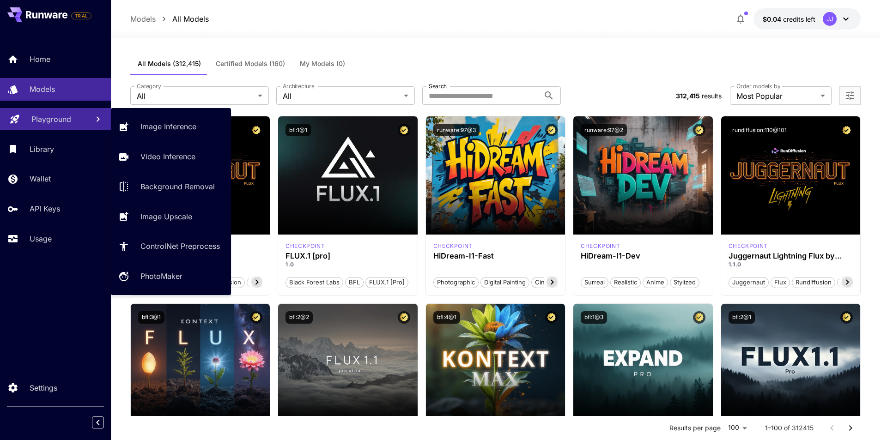 Image resolution: width=887 pixels, height=440 pixels. What do you see at coordinates (453, 246) in the screenshot?
I see `div: HiDream Fast` at bounding box center [453, 246].